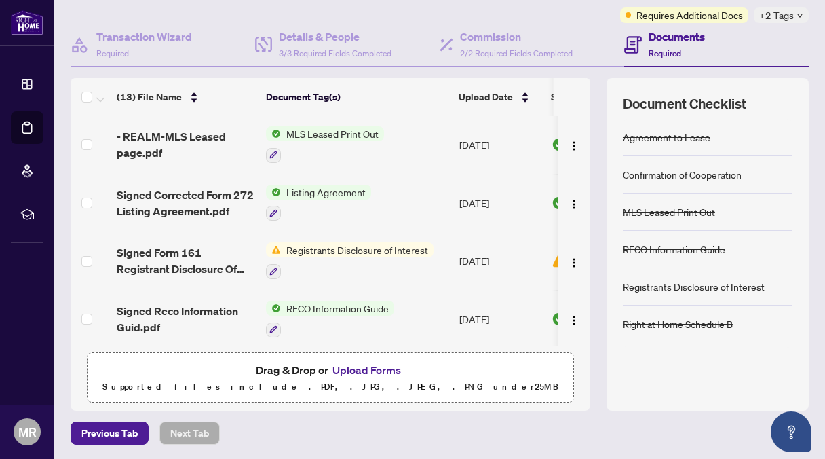 The width and height of the screenshot is (825, 459). Describe the element at coordinates (186, 261) in the screenshot. I see `span: Signed Form 161 Registrant Disclosure Of Interest.pdf` at that location.